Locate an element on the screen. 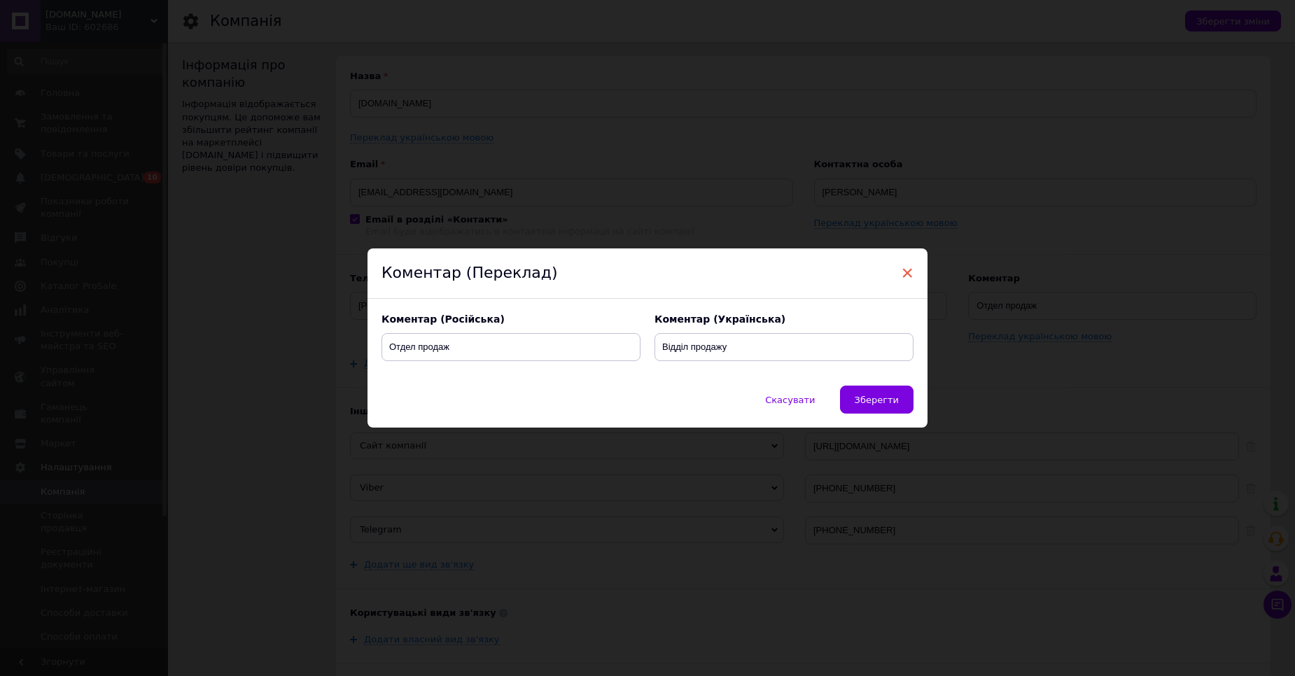 Image resolution: width=1295 pixels, height=676 pixels. button: Зберегти is located at coordinates (876, 400).